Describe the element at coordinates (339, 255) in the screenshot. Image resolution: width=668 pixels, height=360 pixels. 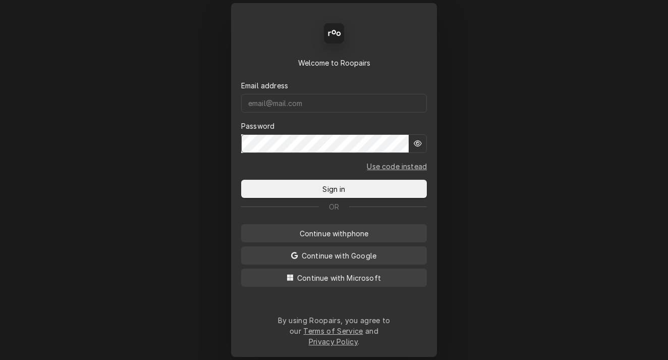
I see `span: Continue with Google` at that location.